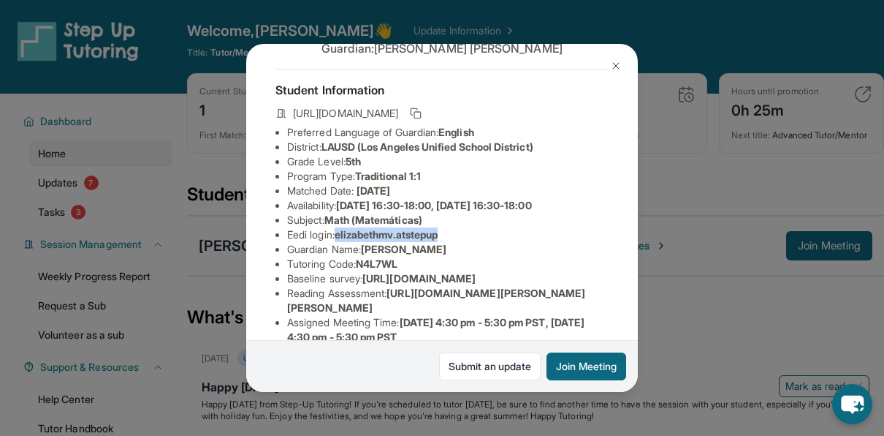  Describe the element at coordinates (386, 234) in the screenshot. I see `span: elizabethmv.atstepup` at that location.